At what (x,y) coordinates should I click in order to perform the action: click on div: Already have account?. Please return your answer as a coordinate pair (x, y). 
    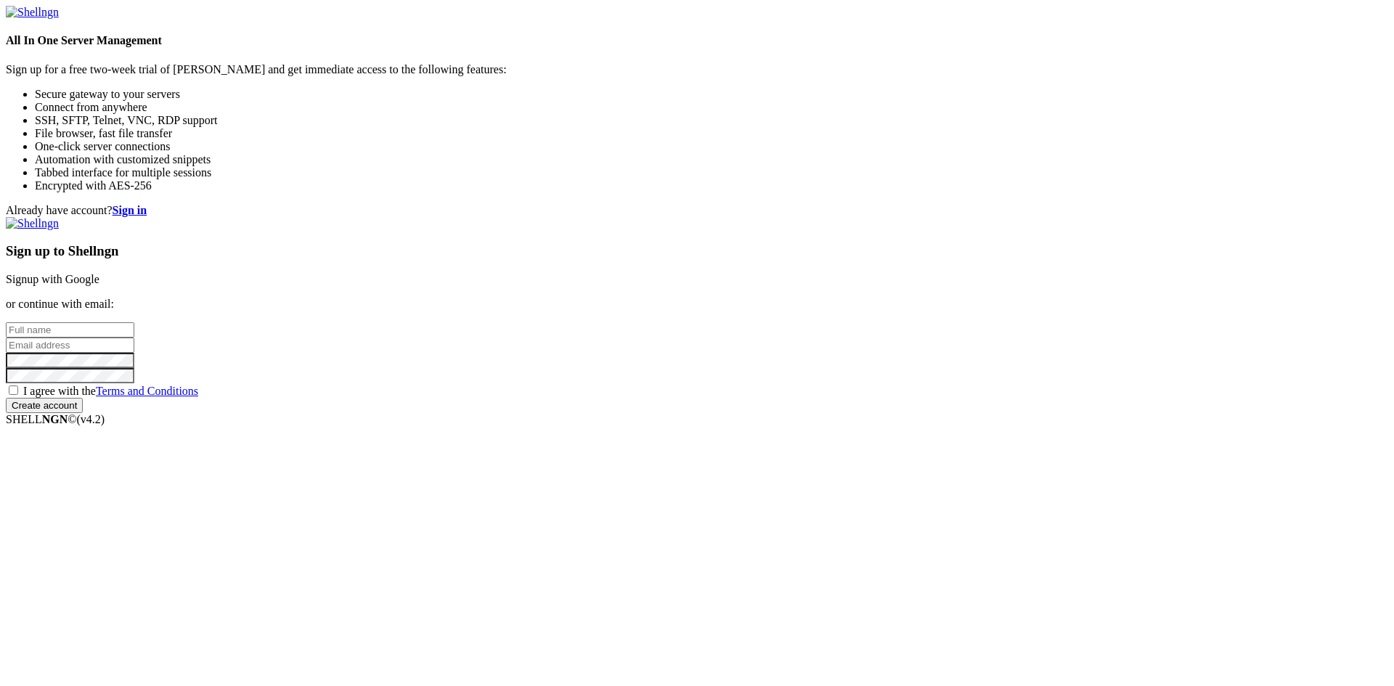
    Looking at the image, I should click on (697, 211).